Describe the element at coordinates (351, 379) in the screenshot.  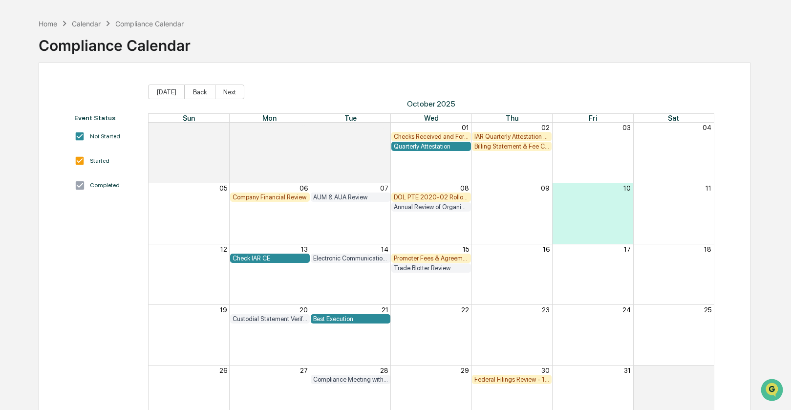
I see `div: Compliance Meeting with Management` at that location.